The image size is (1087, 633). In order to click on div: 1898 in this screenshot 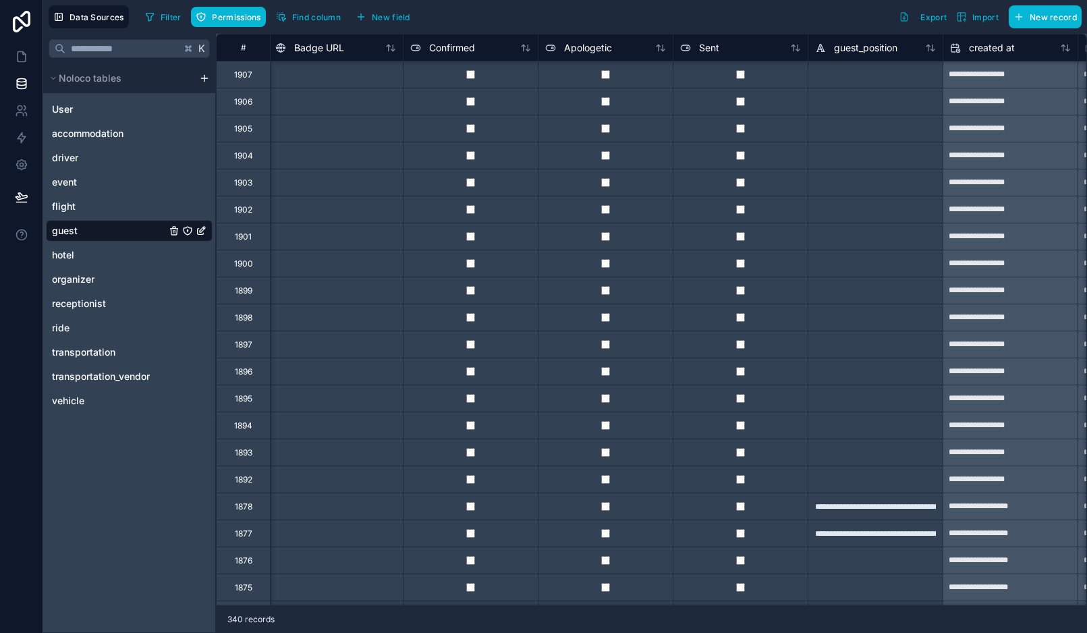, I will do `click(244, 318)`.